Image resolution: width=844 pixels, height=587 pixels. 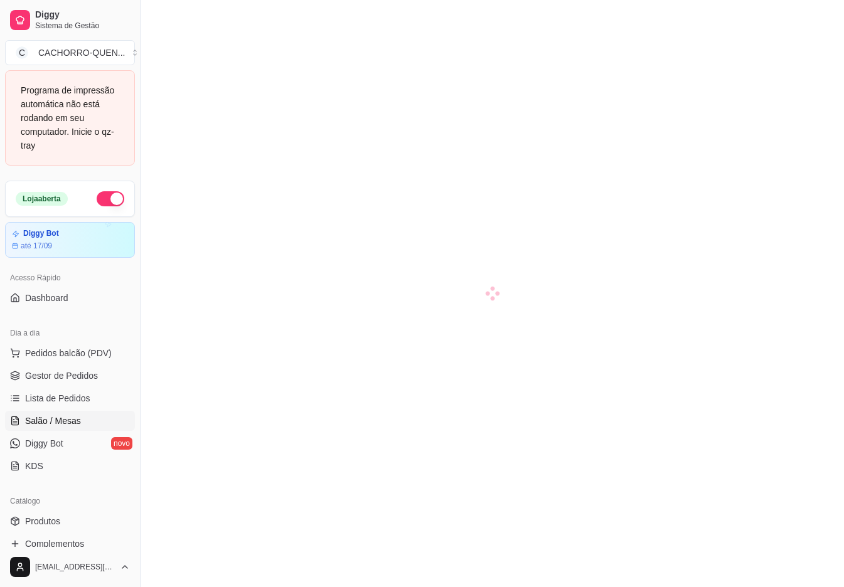 What do you see at coordinates (43, 521) in the screenshot?
I see `span: Produtos` at bounding box center [43, 521].